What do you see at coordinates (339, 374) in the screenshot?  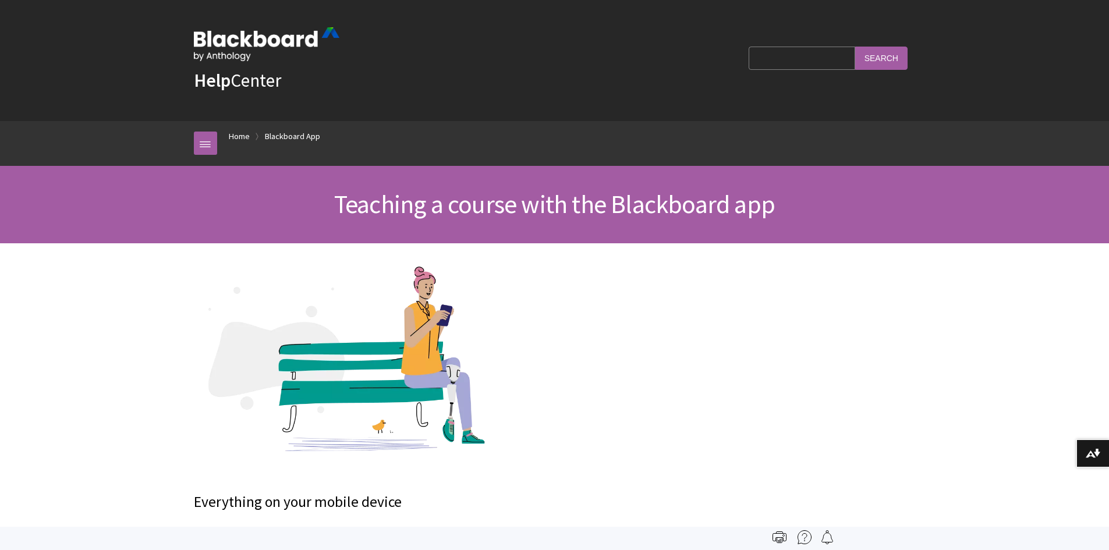 I see `img: Person using a mobile device outside on a bench` at bounding box center [339, 374].